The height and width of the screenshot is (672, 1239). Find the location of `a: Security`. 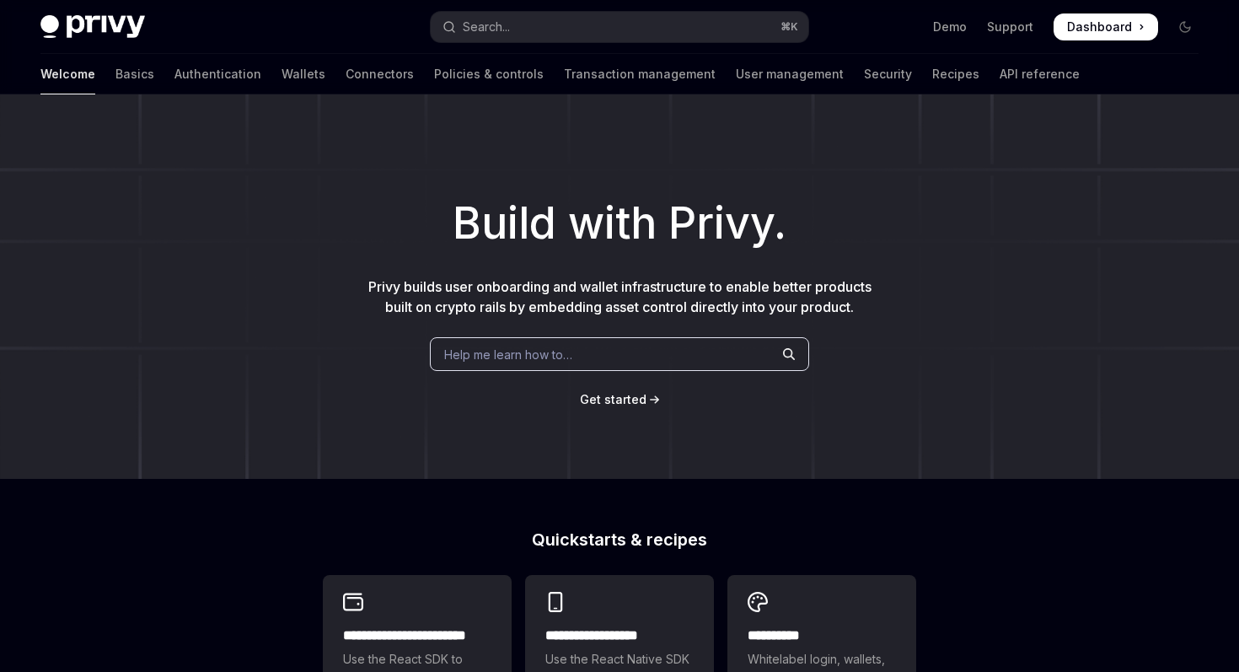

a: Security is located at coordinates (888, 74).